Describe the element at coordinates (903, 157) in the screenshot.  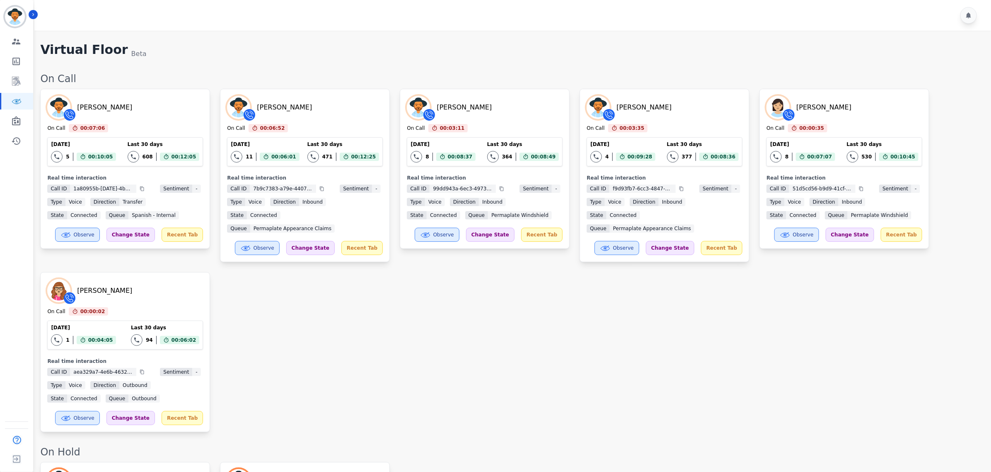
I see `span: 00:10:45` at that location.